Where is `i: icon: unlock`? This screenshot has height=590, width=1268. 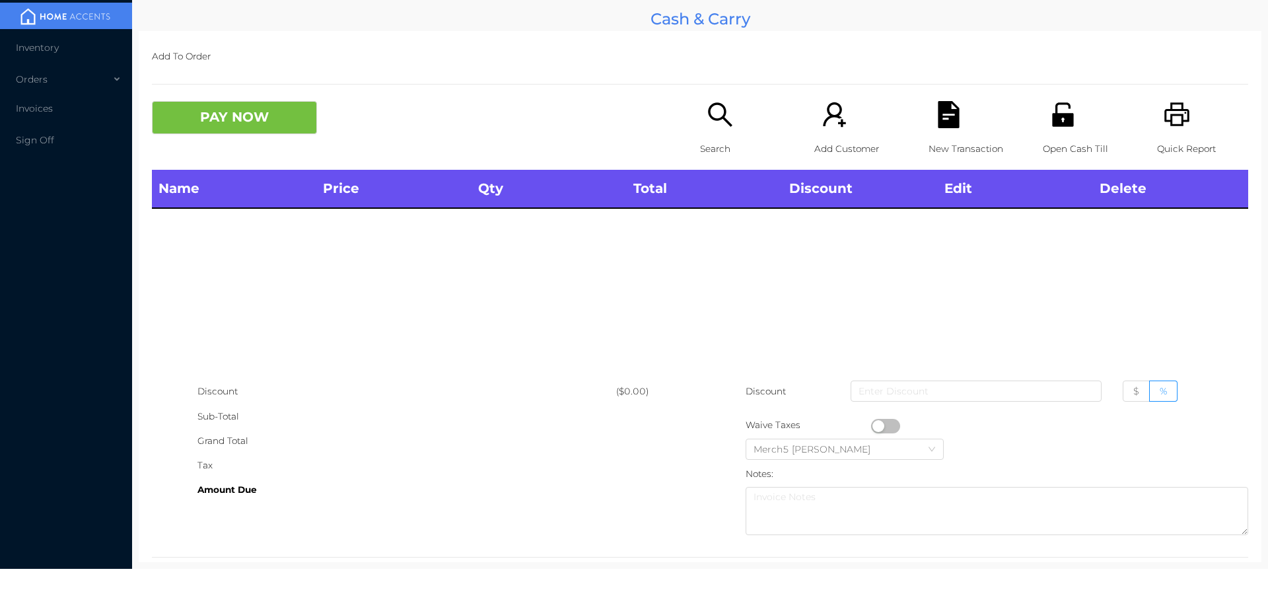
i: icon: unlock is located at coordinates (1063, 114).